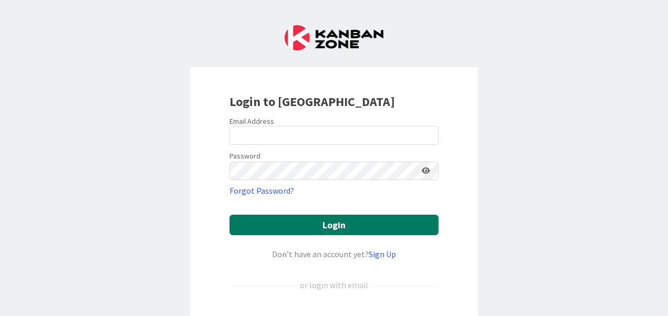  I want to click on div: or login with email, so click(334, 285).